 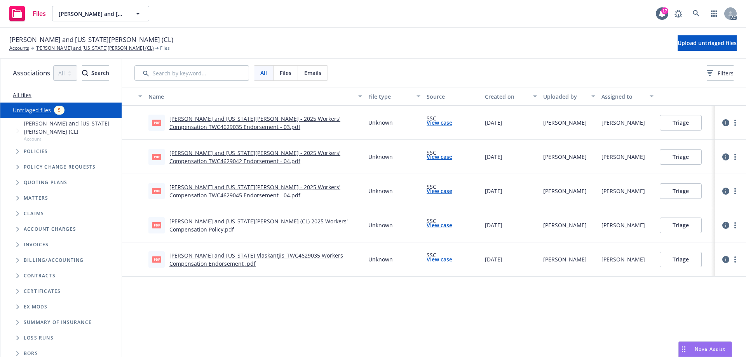 What do you see at coordinates (697, 14) in the screenshot?
I see `a: Search` at bounding box center [697, 14].